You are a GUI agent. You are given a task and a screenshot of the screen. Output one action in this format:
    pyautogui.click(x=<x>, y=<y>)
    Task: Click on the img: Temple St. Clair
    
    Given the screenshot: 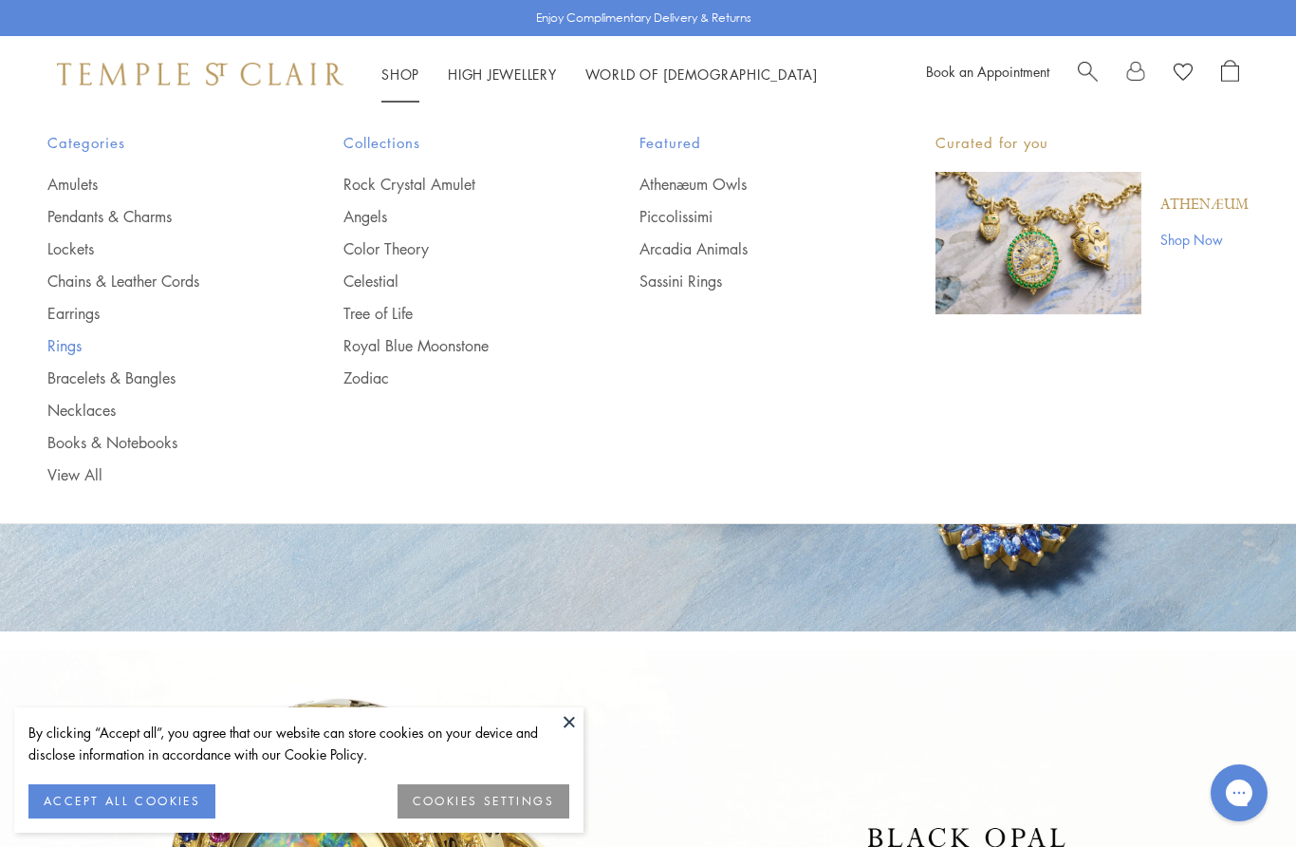 What is the action you would take?
    pyautogui.click(x=200, y=74)
    